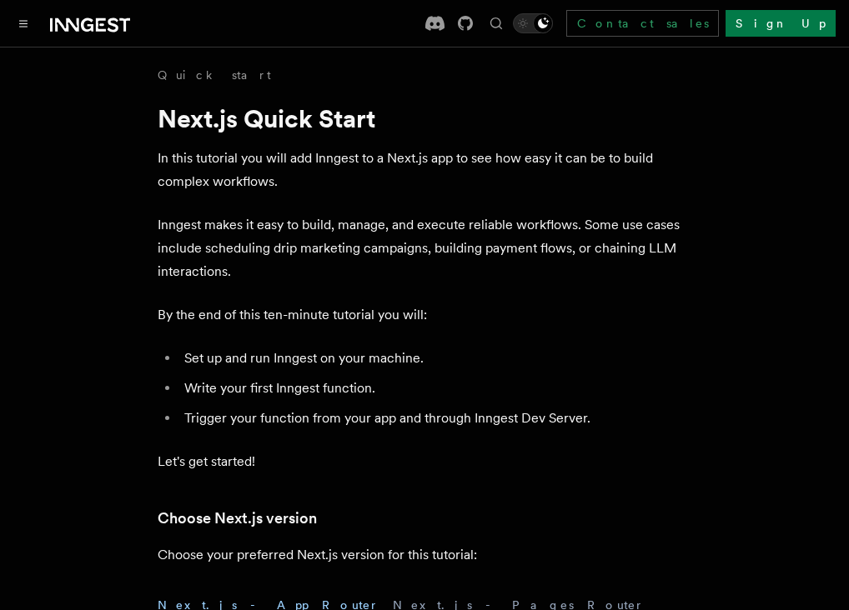  Describe the element at coordinates (642, 23) in the screenshot. I see `a: Contact sales` at that location.